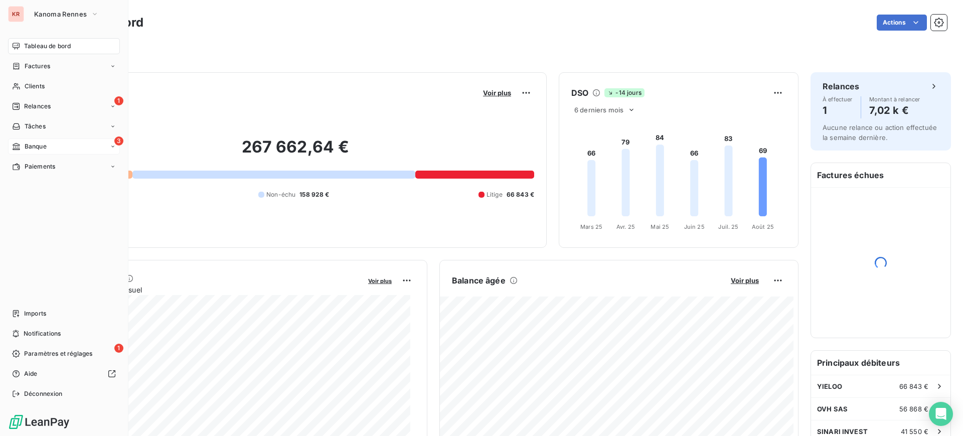 The height and width of the screenshot is (436, 963). Describe the element at coordinates (295, 152) in the screenshot. I see `h2: 267 662,64 €` at that location.